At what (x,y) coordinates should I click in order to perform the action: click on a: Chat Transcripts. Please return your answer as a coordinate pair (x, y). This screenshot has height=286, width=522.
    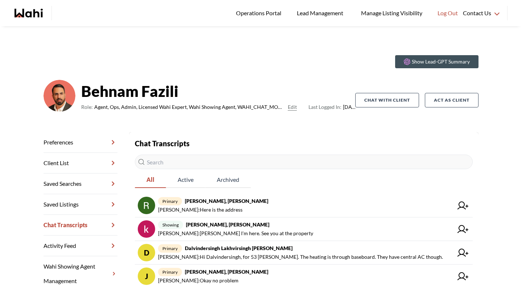
    Looking at the image, I should click on (80, 225).